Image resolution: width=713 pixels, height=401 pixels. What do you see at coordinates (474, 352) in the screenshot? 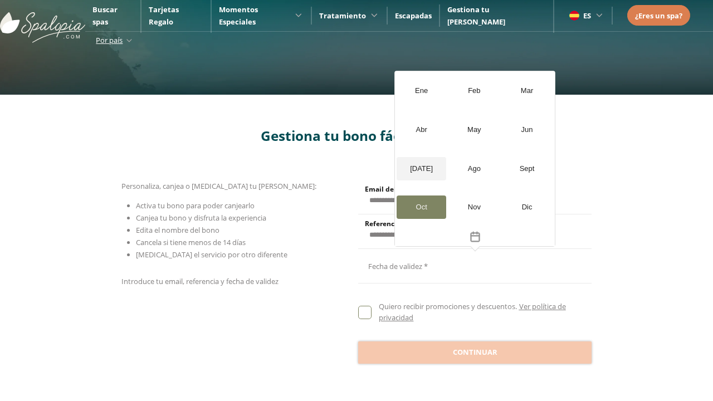
I see `button: Continuar` at bounding box center [474, 352].